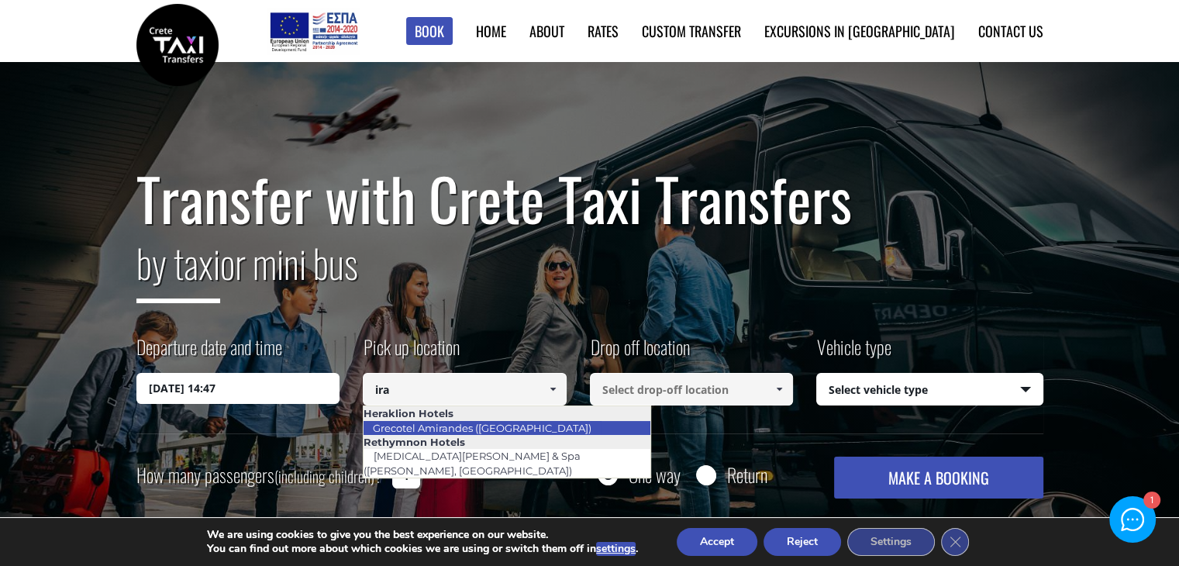  I want to click on label: Drop off location, so click(639, 353).